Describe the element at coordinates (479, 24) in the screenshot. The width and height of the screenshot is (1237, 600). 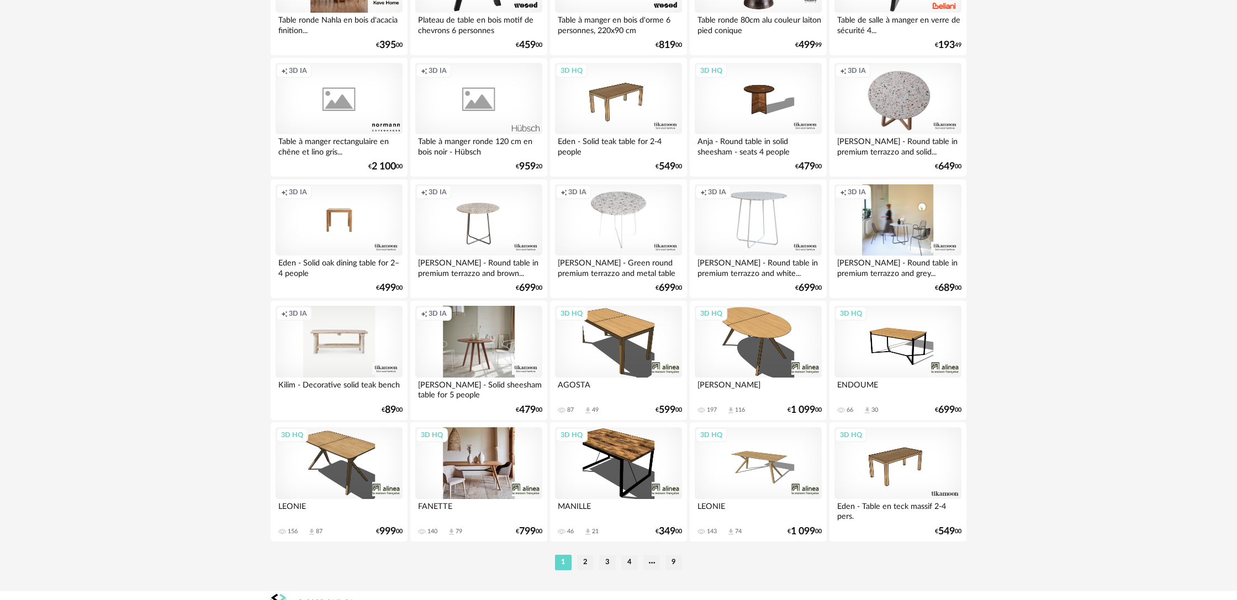
I see `div: Plateau de table en bois motif de chevrons 6 personnes` at that location.